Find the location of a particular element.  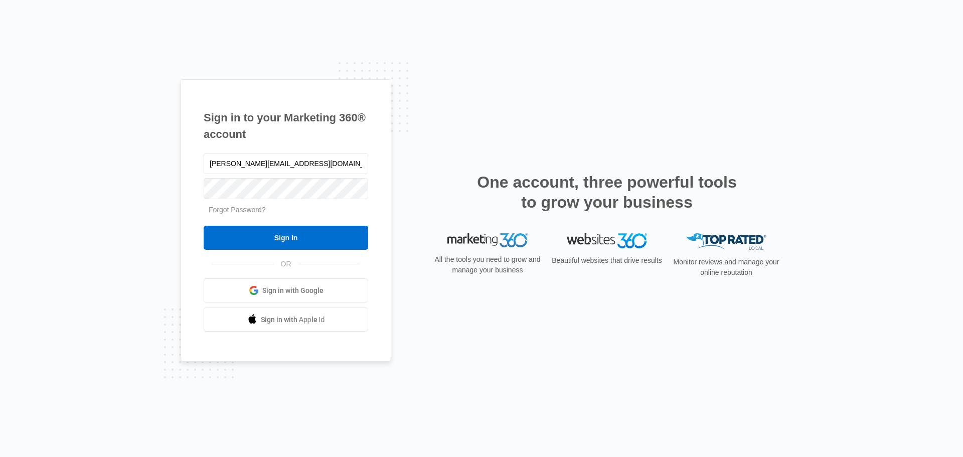

a: Forgot Password? is located at coordinates (237, 210).